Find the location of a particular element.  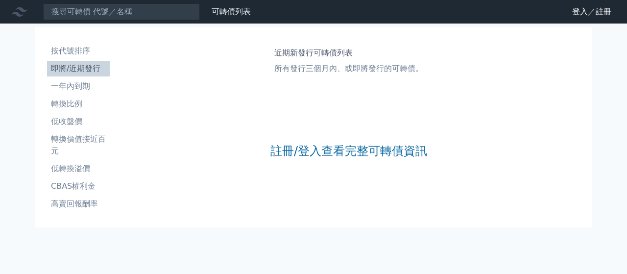

a: 低收盤價 is located at coordinates (78, 122).